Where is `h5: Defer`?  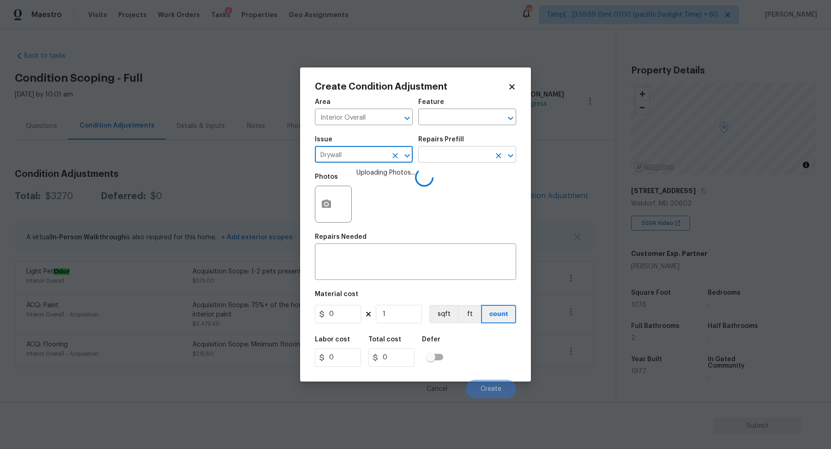
h5: Defer is located at coordinates (431, 339).